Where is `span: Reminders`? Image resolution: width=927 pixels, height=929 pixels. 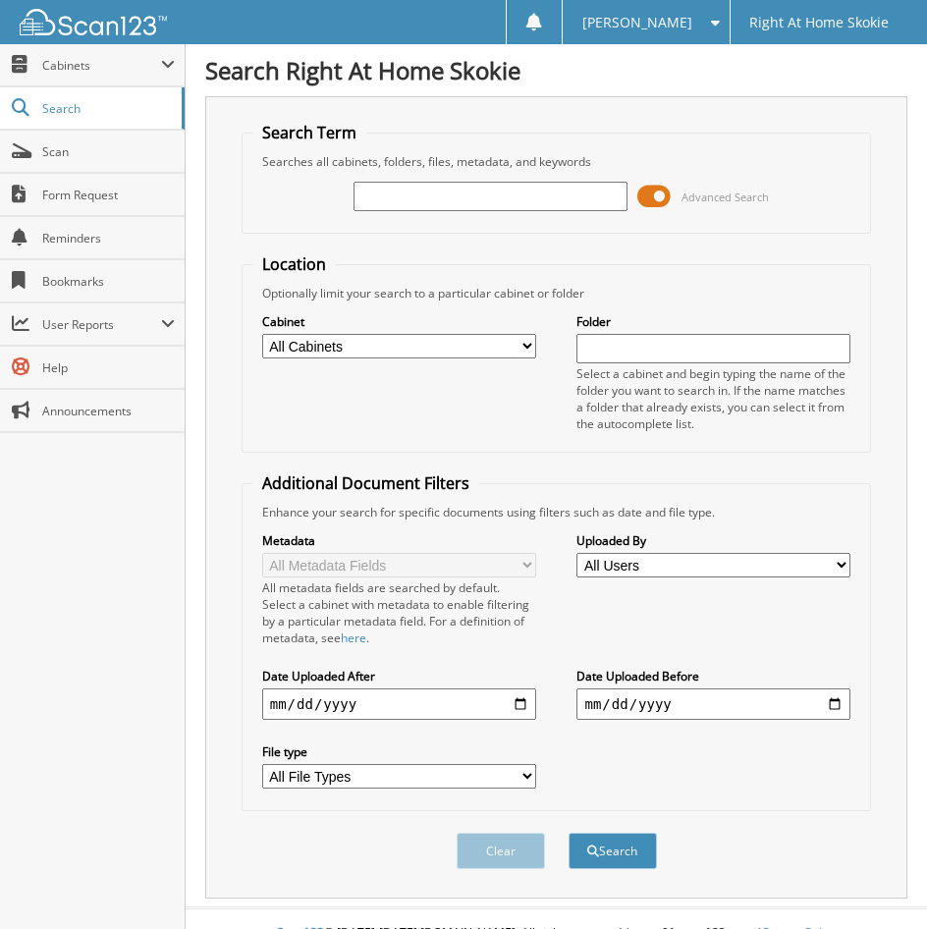 span: Reminders is located at coordinates (108, 238).